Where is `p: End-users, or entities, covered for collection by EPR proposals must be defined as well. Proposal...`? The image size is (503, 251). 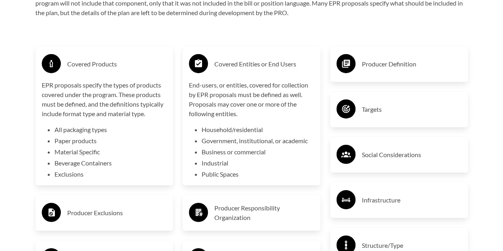 p: End-users, or entities, covered for collection by EPR proposals must be defined as well. Proposal... is located at coordinates (252, 99).